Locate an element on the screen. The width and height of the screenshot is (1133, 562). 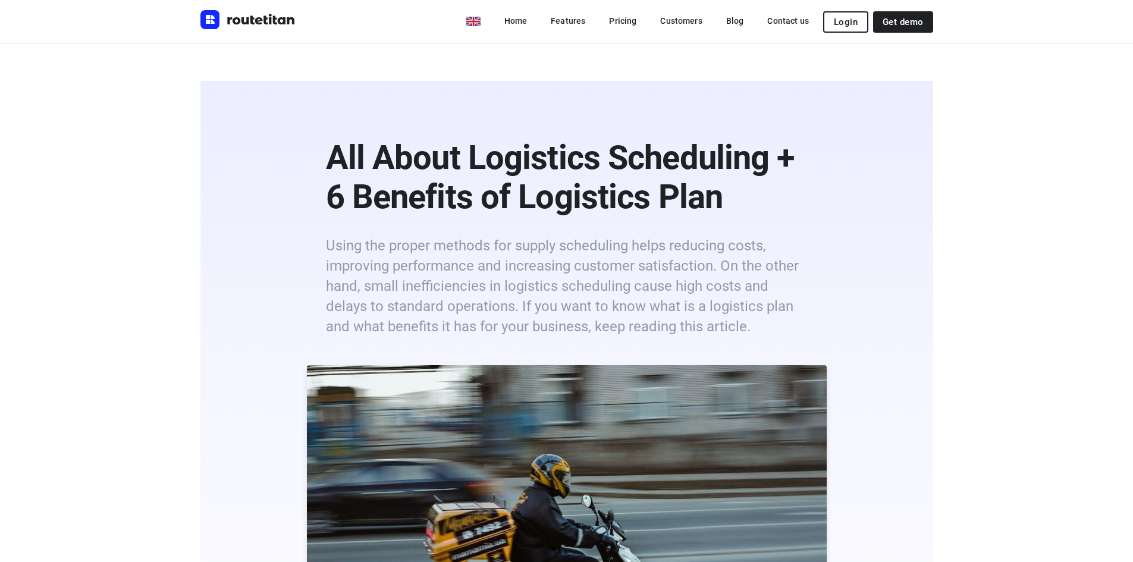
span: Get demo is located at coordinates (903, 22).